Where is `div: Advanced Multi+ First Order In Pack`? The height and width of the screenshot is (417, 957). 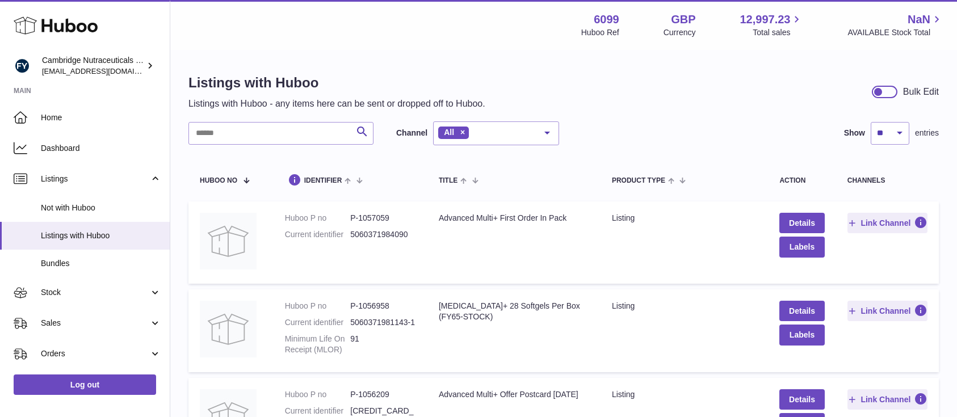
div: Advanced Multi+ First Order In Pack is located at coordinates (513, 218).